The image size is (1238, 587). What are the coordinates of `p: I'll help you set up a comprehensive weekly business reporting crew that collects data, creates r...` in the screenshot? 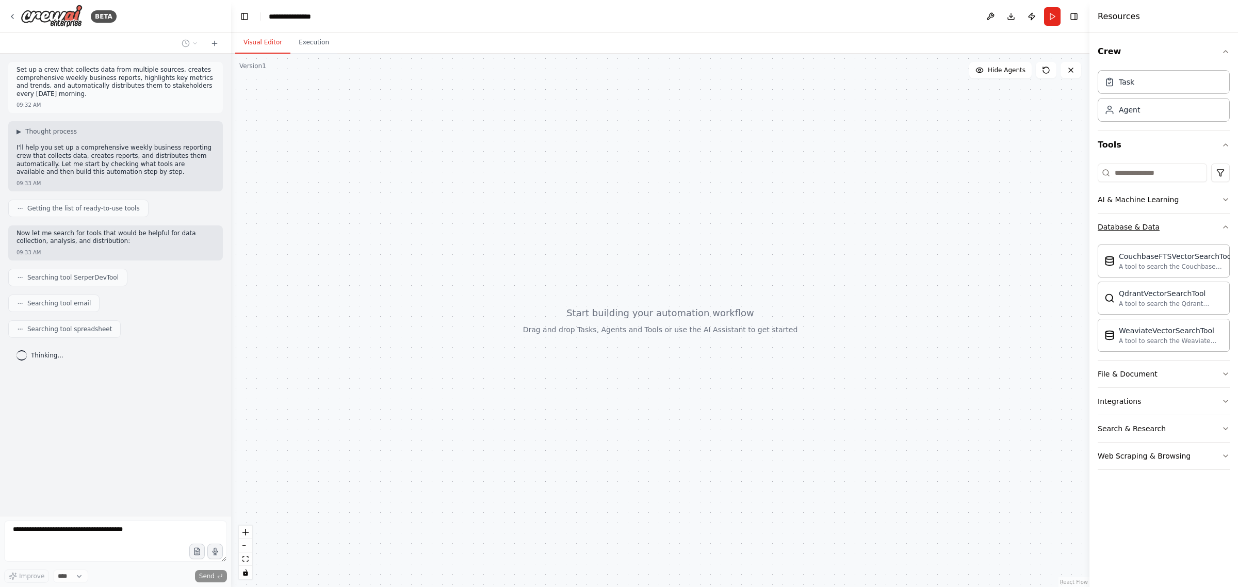 It's located at (116, 160).